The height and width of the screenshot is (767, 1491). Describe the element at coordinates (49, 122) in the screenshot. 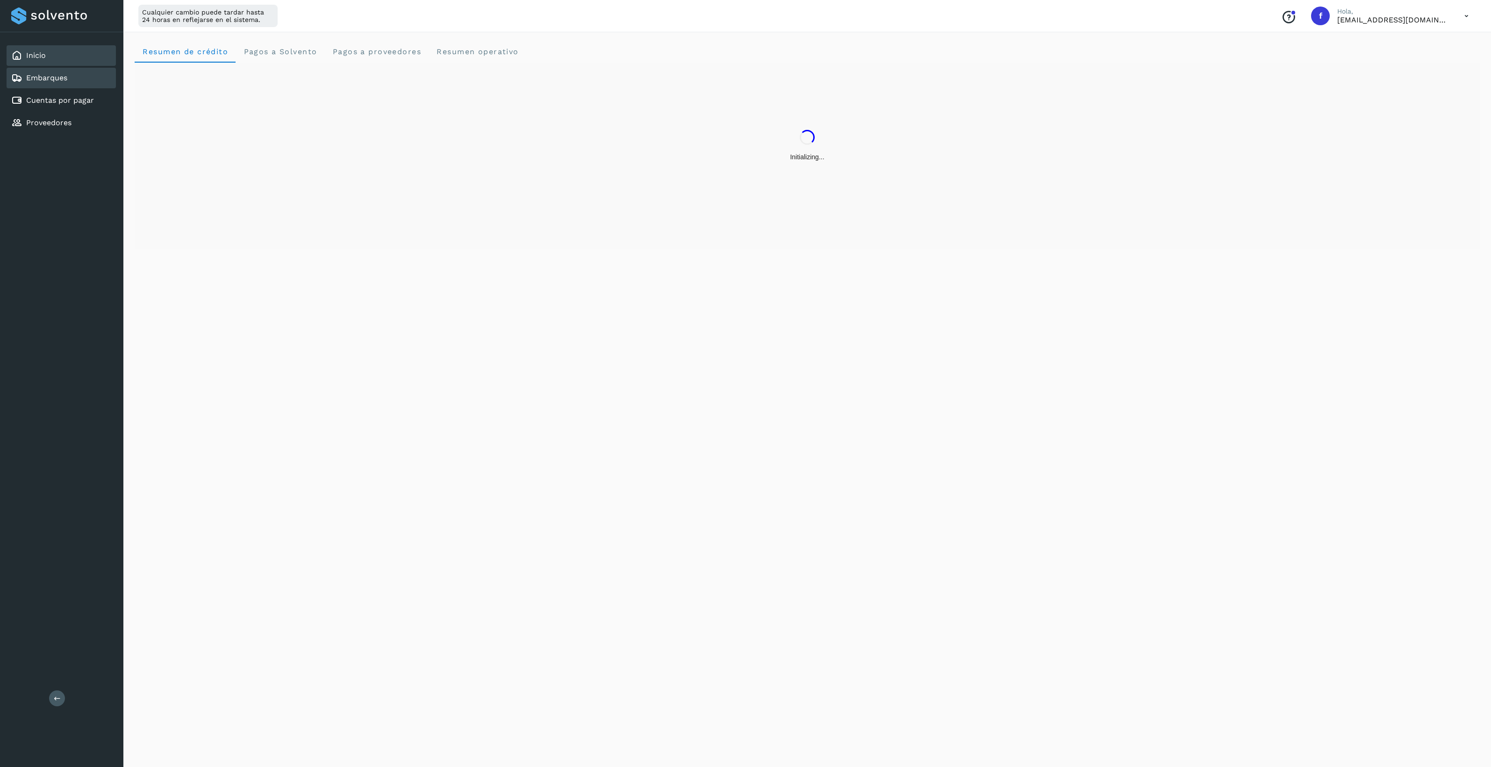

I see `a: Proveedores` at that location.